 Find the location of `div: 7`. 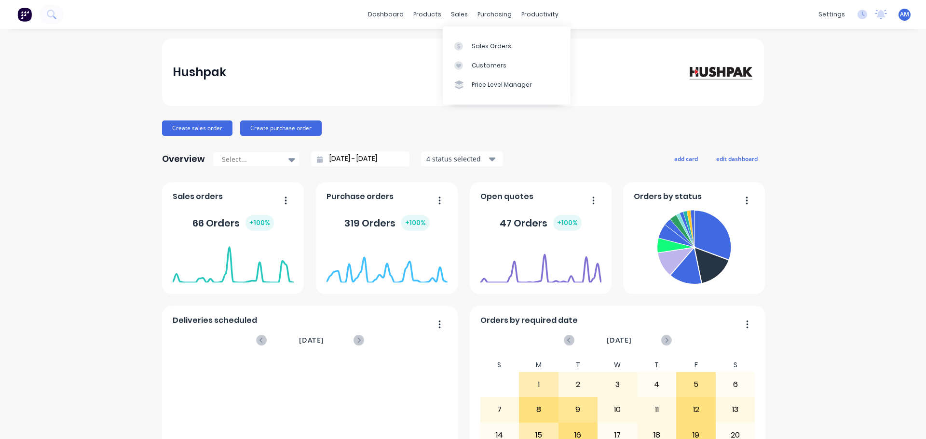

div: 7 is located at coordinates (499, 410).